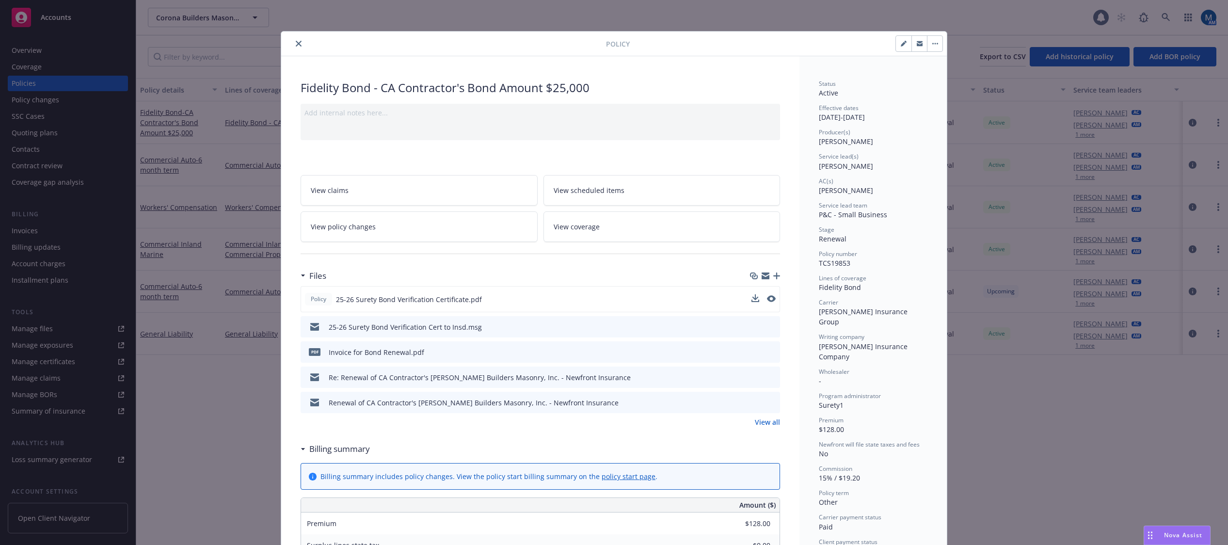 The height and width of the screenshot is (545, 1228). Describe the element at coordinates (343, 226) in the screenshot. I see `span: View policy changes` at that location.